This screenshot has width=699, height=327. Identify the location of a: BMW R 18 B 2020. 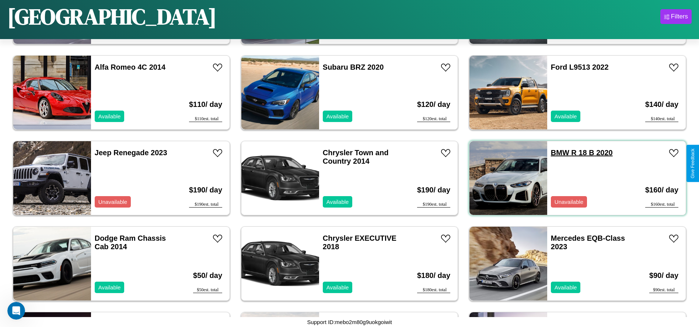
(582, 153).